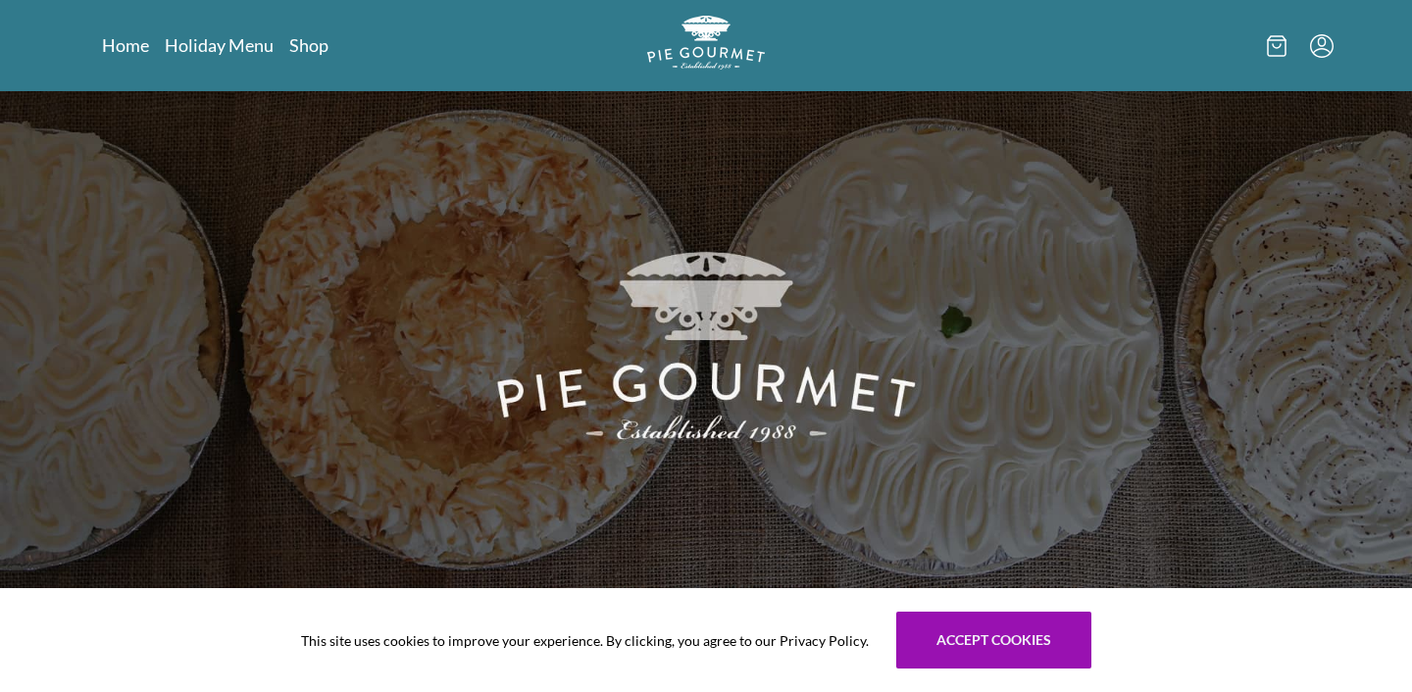  Describe the element at coordinates (993, 640) in the screenshot. I see `button: Accept cookies` at that location.